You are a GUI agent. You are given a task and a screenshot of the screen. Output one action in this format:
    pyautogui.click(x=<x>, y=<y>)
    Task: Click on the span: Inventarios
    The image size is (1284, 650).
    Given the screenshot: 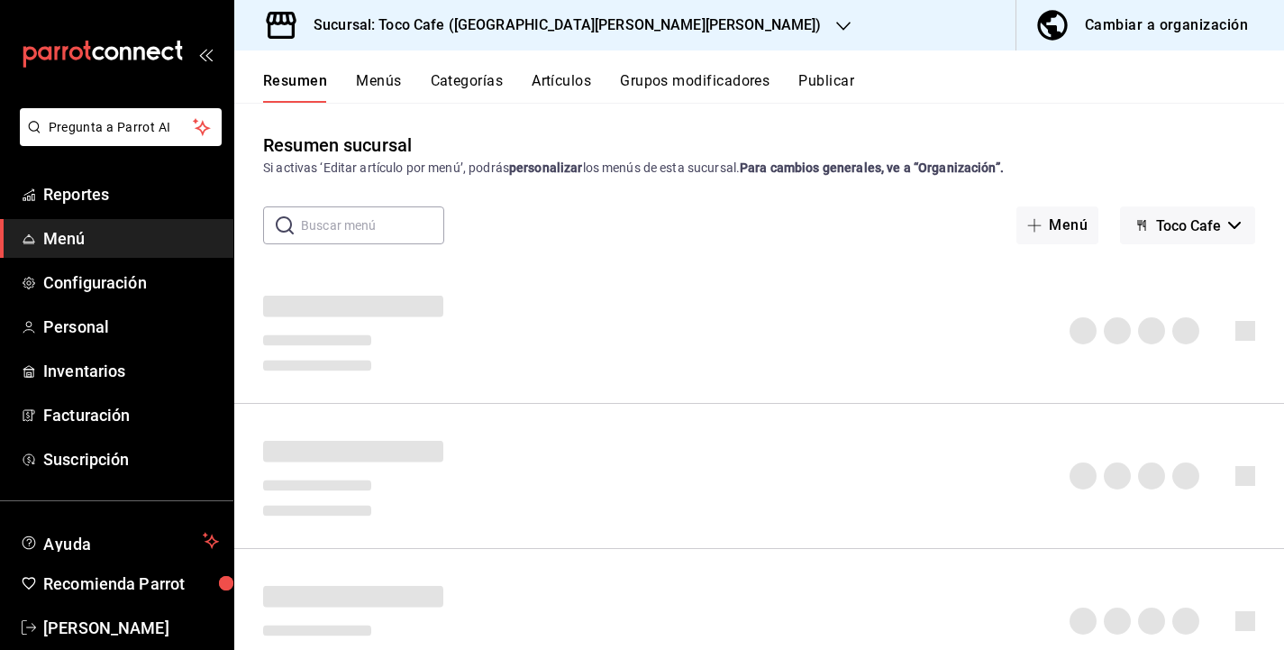 What is the action you would take?
    pyautogui.click(x=131, y=370)
    